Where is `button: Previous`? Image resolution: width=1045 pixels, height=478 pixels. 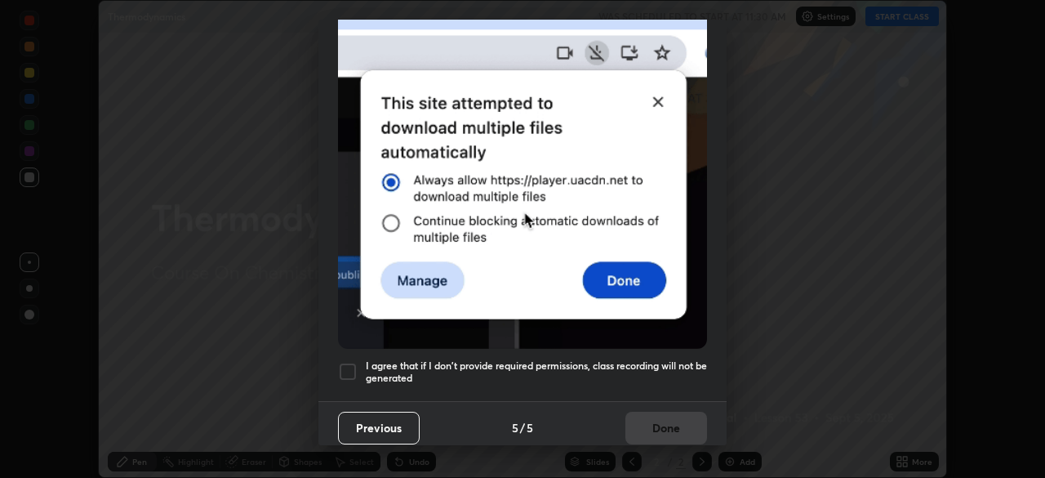 button: Previous is located at coordinates (379, 428).